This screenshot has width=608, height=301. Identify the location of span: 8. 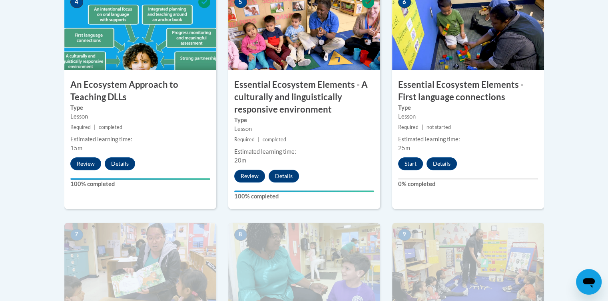
(241, 235).